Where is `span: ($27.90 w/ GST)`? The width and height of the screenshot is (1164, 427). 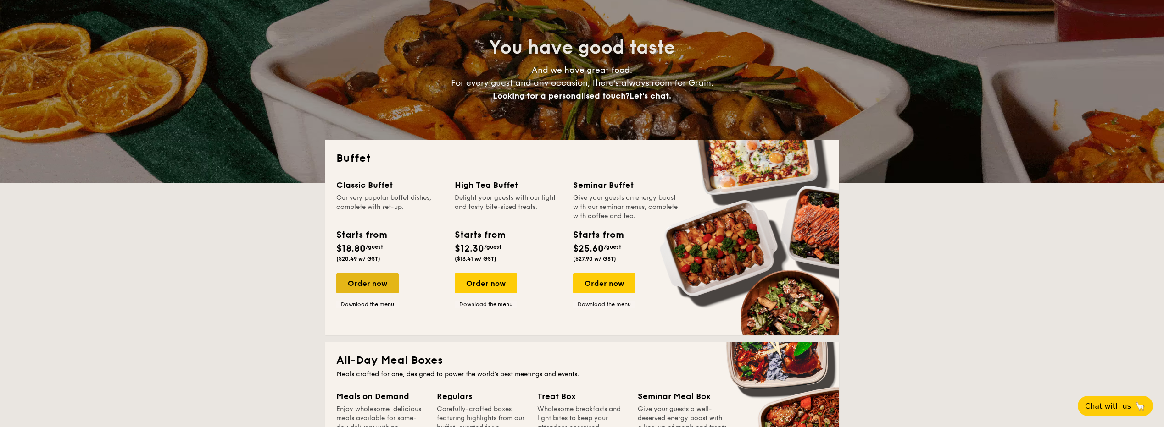 span: ($27.90 w/ GST) is located at coordinates (594, 259).